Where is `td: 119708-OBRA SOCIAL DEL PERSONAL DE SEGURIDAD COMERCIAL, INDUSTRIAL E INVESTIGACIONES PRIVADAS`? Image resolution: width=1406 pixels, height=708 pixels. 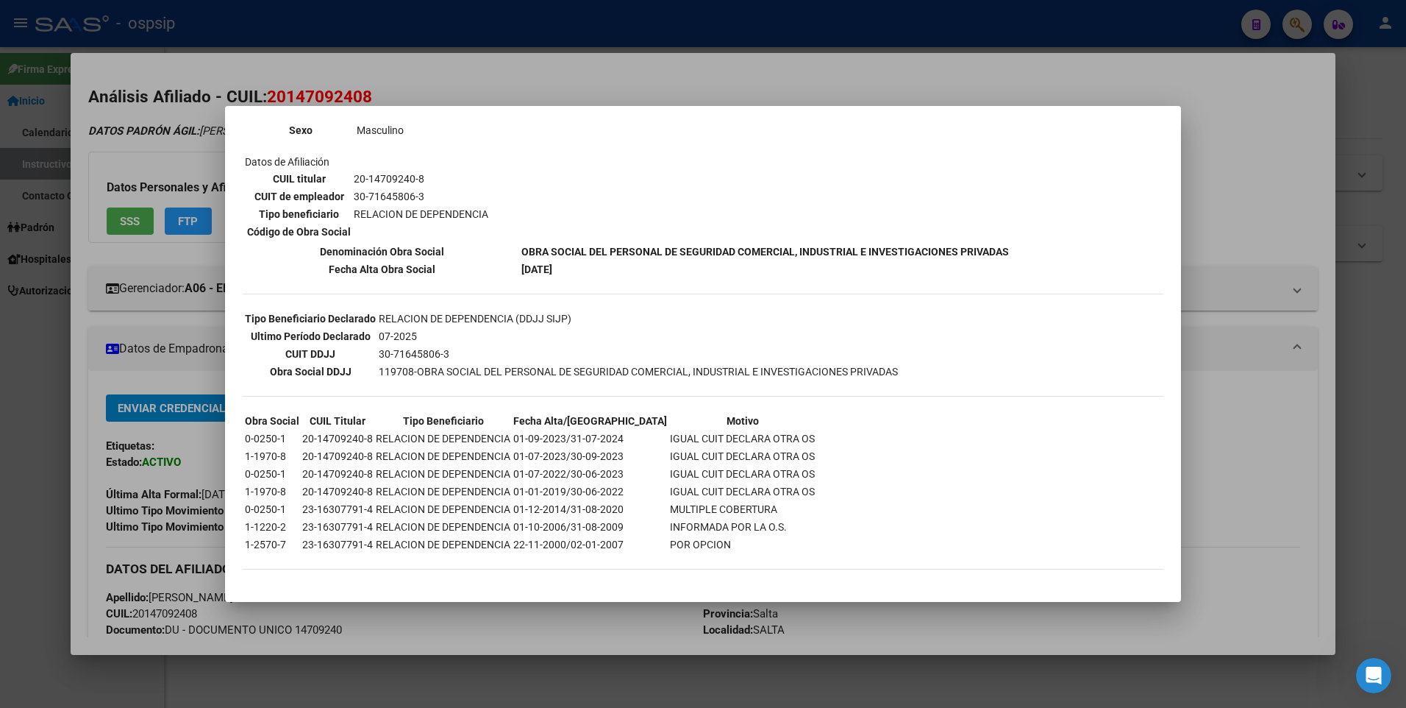 td: 119708-OBRA SOCIAL DEL PERSONAL DE SEGURIDAD COMERCIAL, INDUSTRIAL E INVESTIGACIONES PRIVADAS is located at coordinates (638, 371).